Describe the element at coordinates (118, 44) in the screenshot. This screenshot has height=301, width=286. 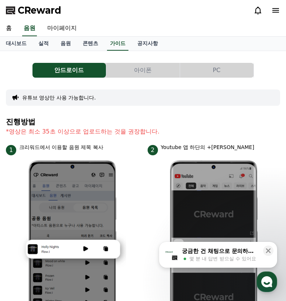
I see `a: 가이드` at that location.